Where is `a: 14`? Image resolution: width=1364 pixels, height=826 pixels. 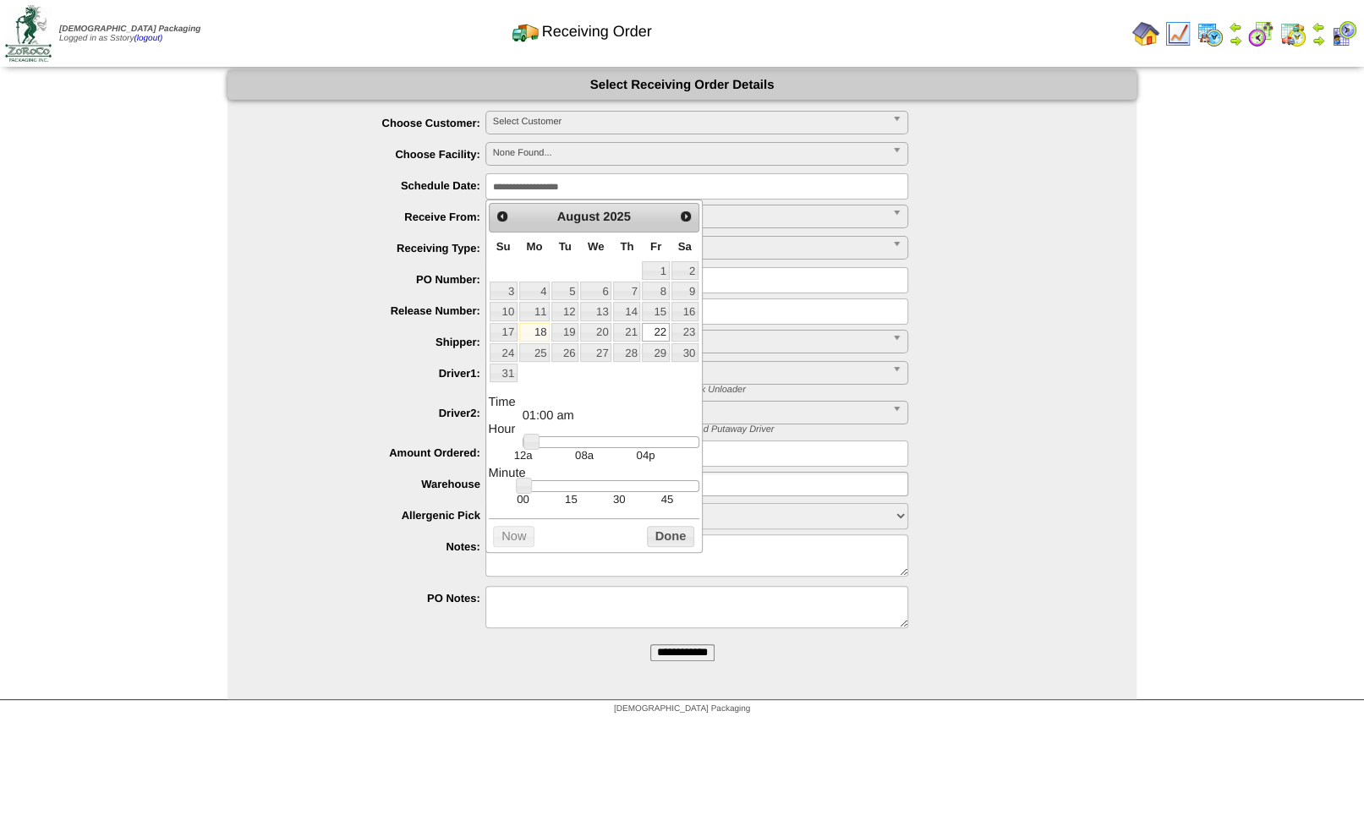
a: 14 is located at coordinates (627, 311).